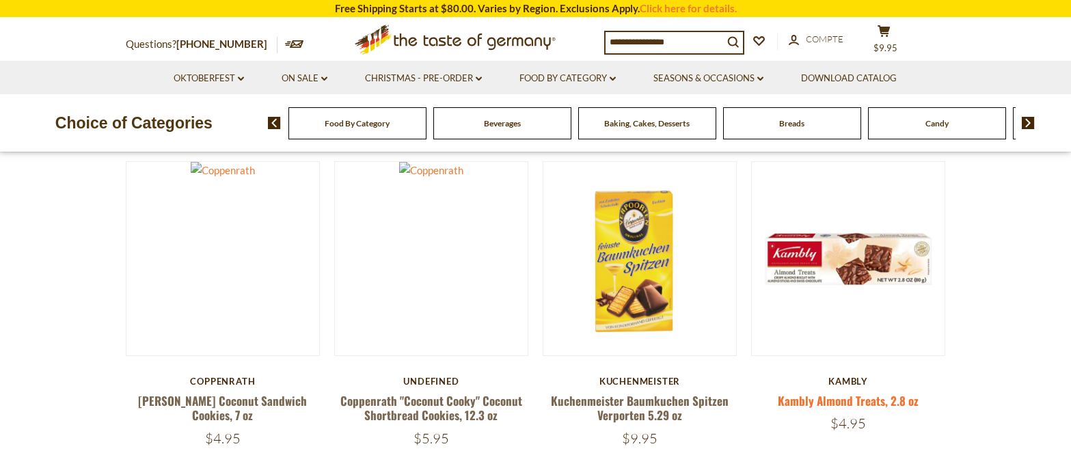 The width and height of the screenshot is (1071, 468). Describe the element at coordinates (646, 123) in the screenshot. I see `span: Baking, Cakes, Desserts` at that location.